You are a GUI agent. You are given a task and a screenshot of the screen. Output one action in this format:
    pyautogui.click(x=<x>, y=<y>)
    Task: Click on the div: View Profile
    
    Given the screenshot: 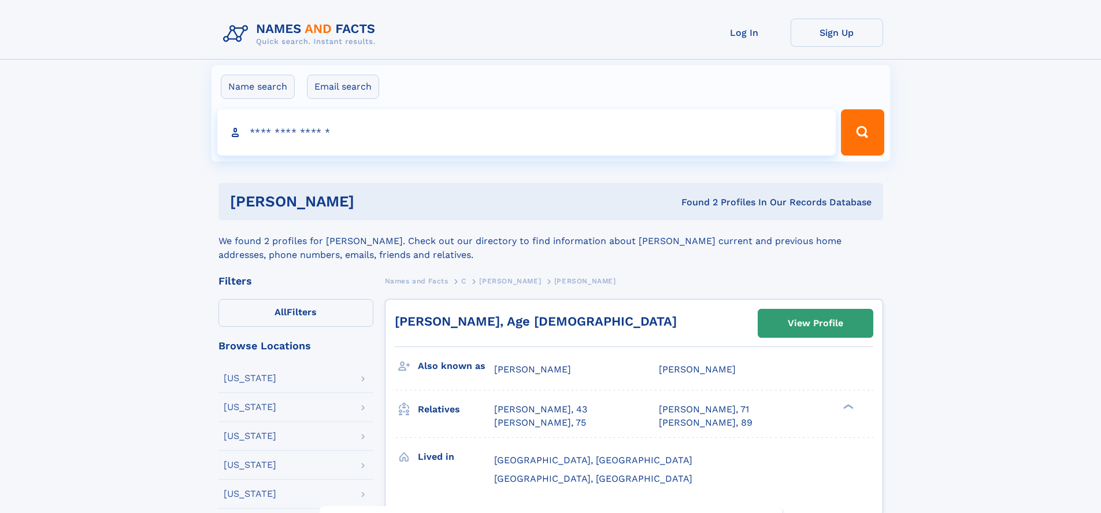 What is the action you would take?
    pyautogui.click(x=815, y=323)
    